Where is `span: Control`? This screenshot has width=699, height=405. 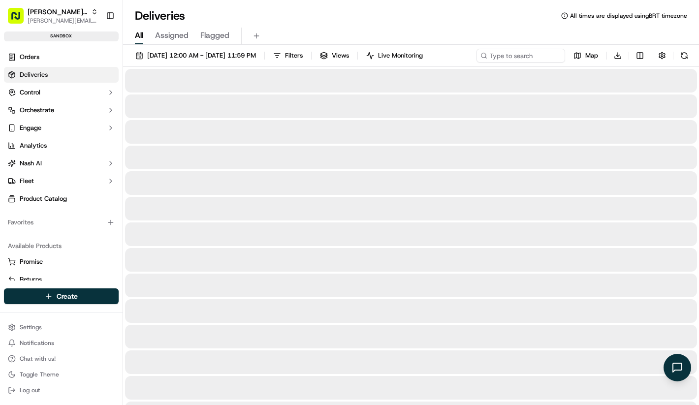
span: Control is located at coordinates (30, 93).